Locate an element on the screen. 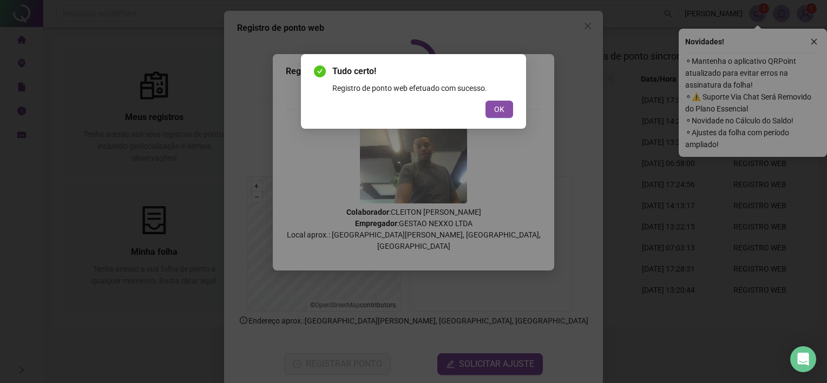 The height and width of the screenshot is (383, 827). div: Open Intercom Messenger is located at coordinates (803, 359).